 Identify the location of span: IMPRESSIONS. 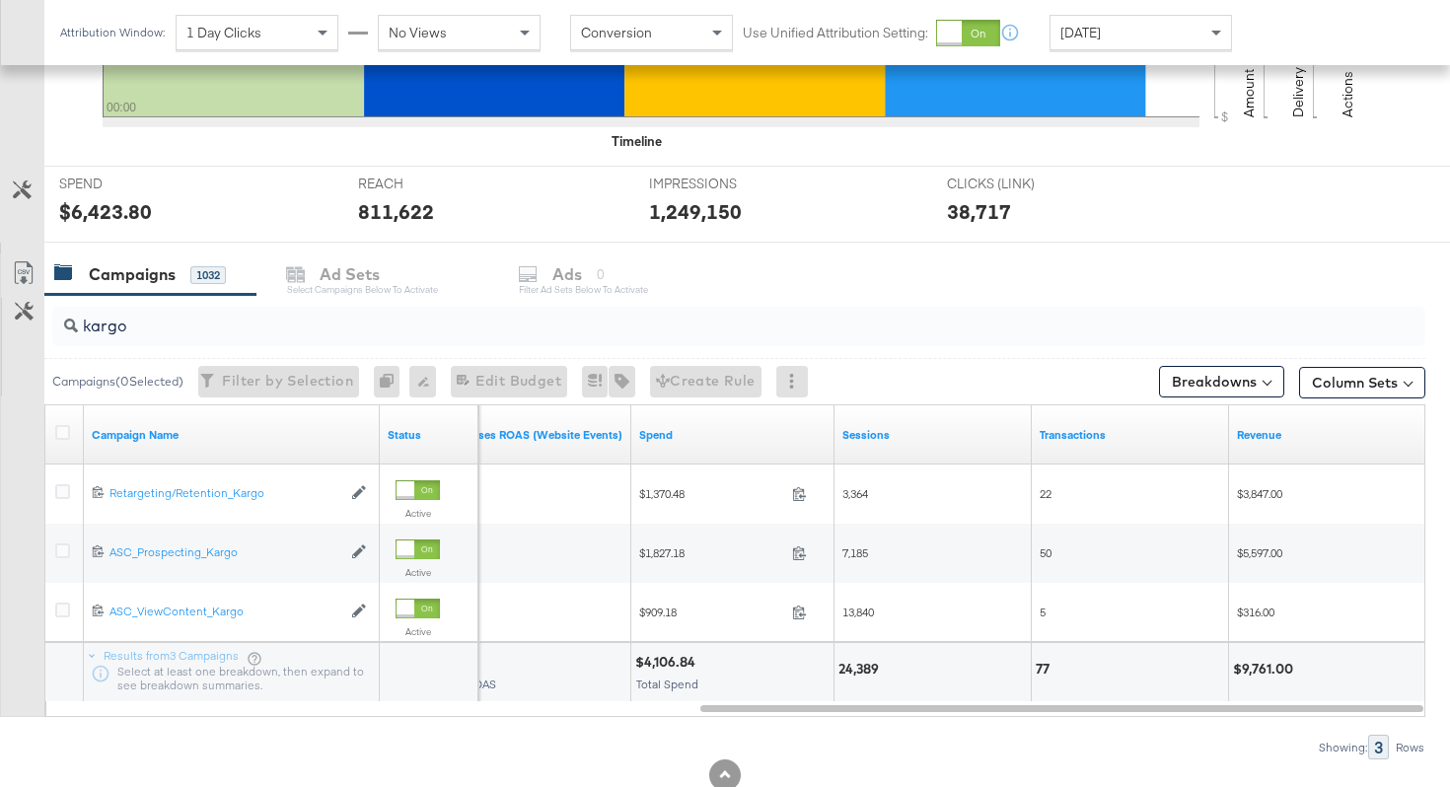
(723, 183).